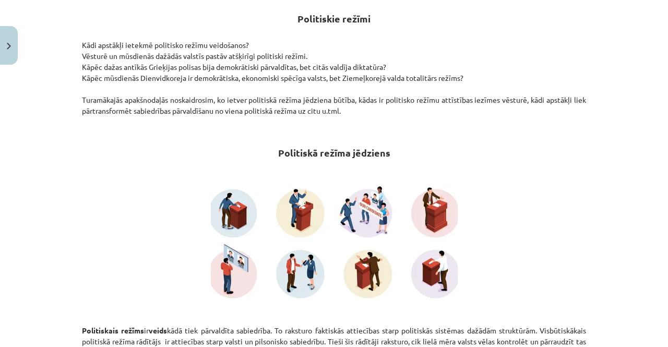 The height and width of the screenshot is (347, 668). I want to click on strong: Politiskie režīmi, so click(334, 18).